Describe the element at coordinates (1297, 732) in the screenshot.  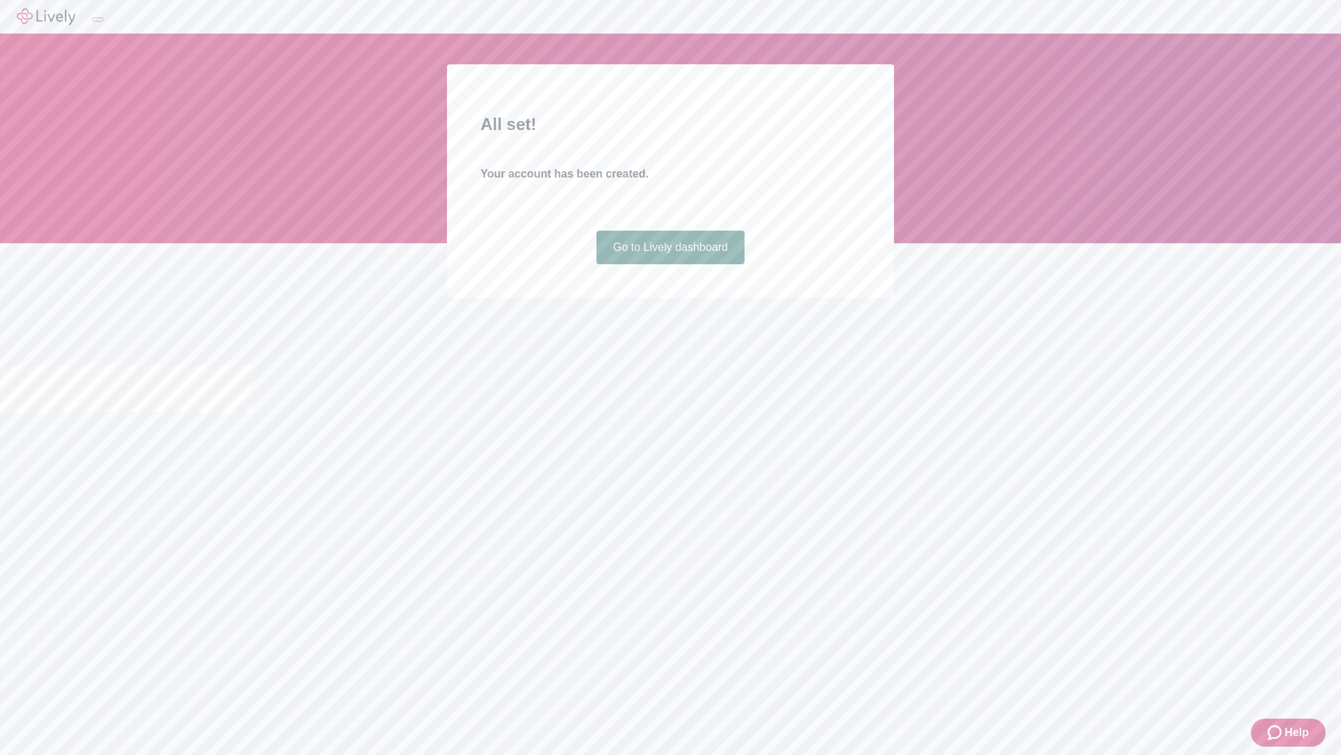
I see `span: Help` at that location.